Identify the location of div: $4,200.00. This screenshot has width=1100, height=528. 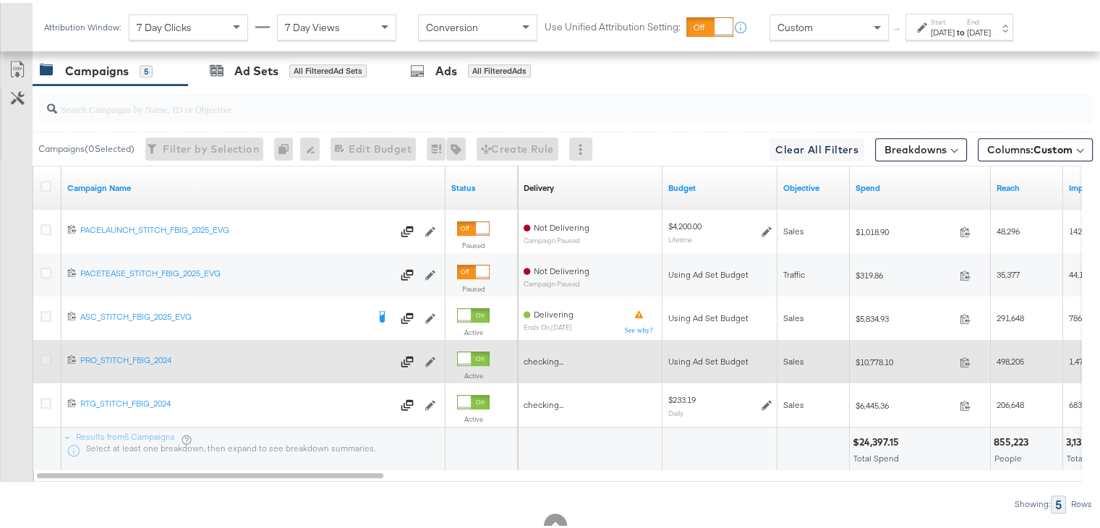
(685, 223).